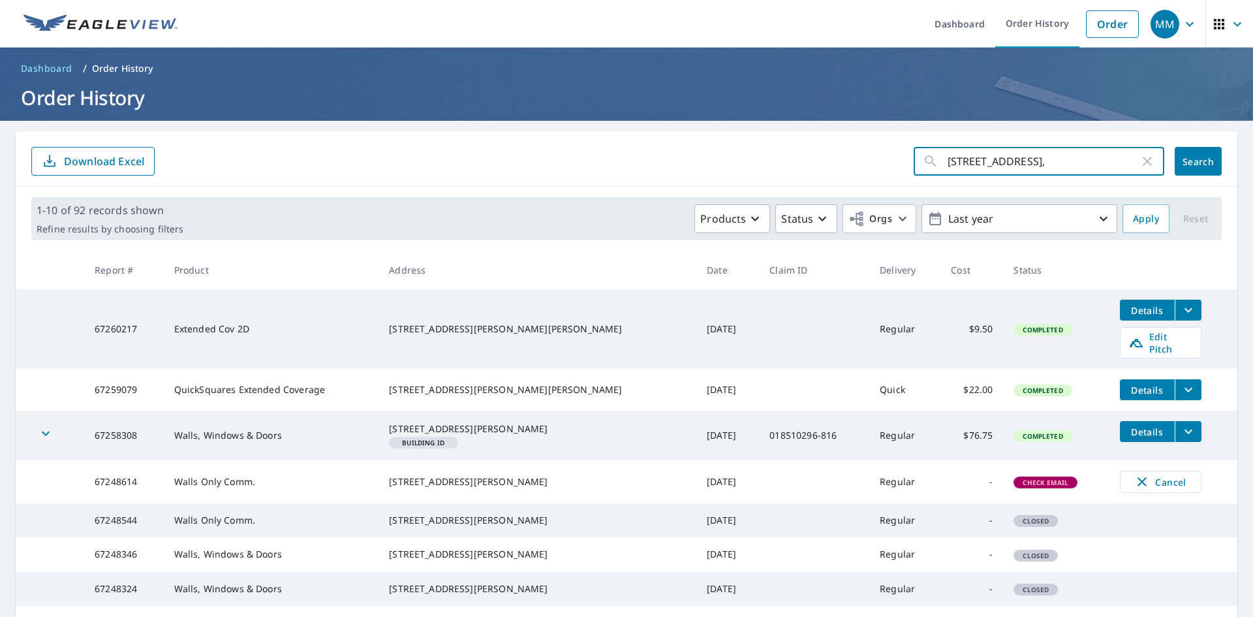 Image resolution: width=1253 pixels, height=617 pixels. What do you see at coordinates (1160, 482) in the screenshot?
I see `span: Cancel` at bounding box center [1160, 482].